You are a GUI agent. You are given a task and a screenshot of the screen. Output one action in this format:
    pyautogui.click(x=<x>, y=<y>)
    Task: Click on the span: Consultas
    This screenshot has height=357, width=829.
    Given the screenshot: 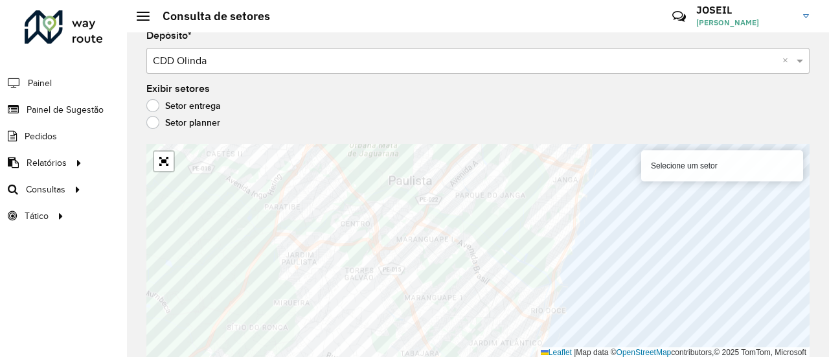 What is the action you would take?
    pyautogui.click(x=45, y=189)
    